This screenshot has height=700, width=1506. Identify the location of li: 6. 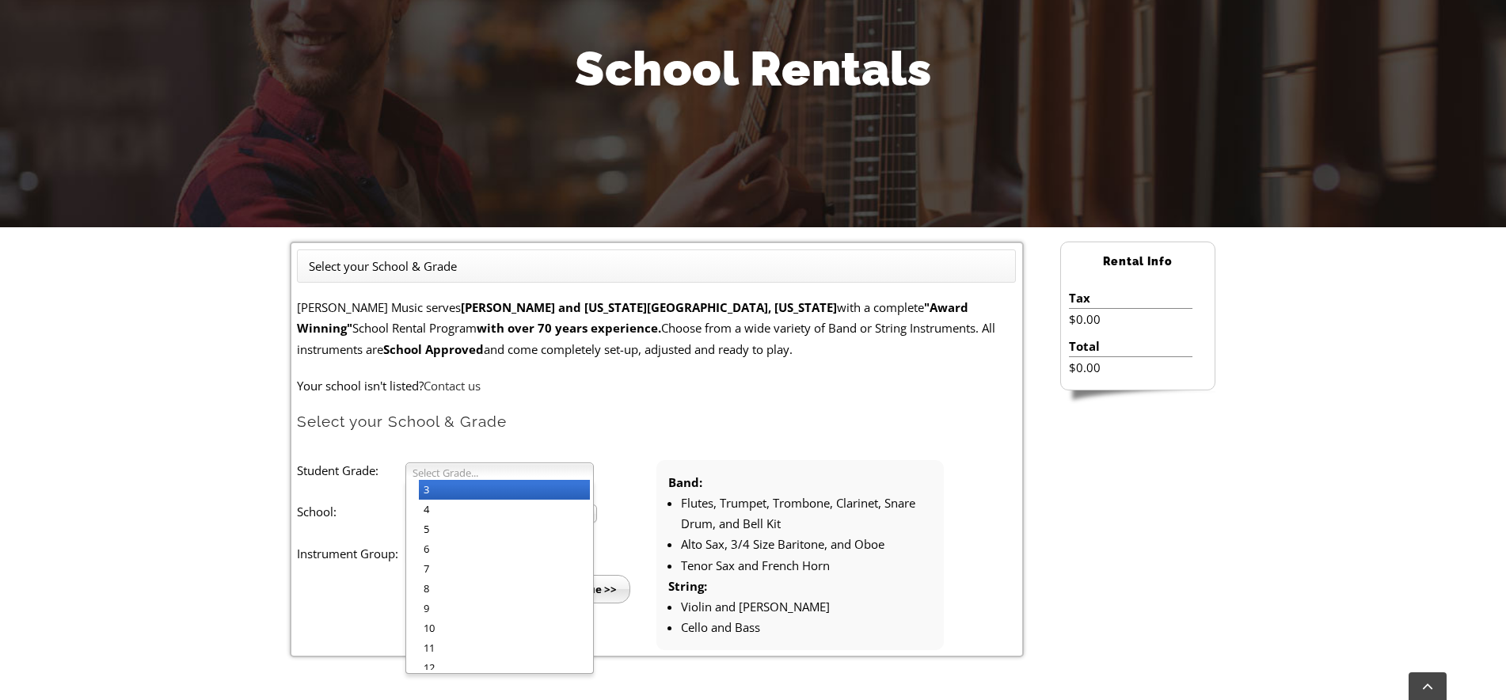
(505, 549).